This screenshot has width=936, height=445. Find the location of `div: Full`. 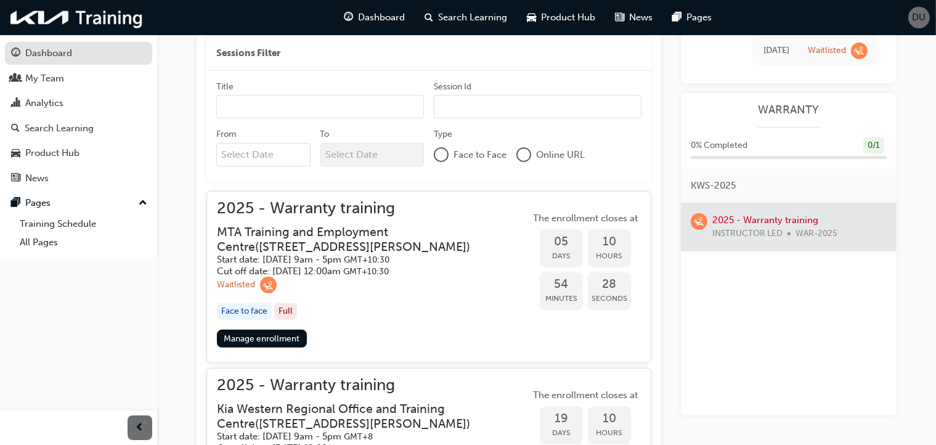

div: Full is located at coordinates (285, 311).